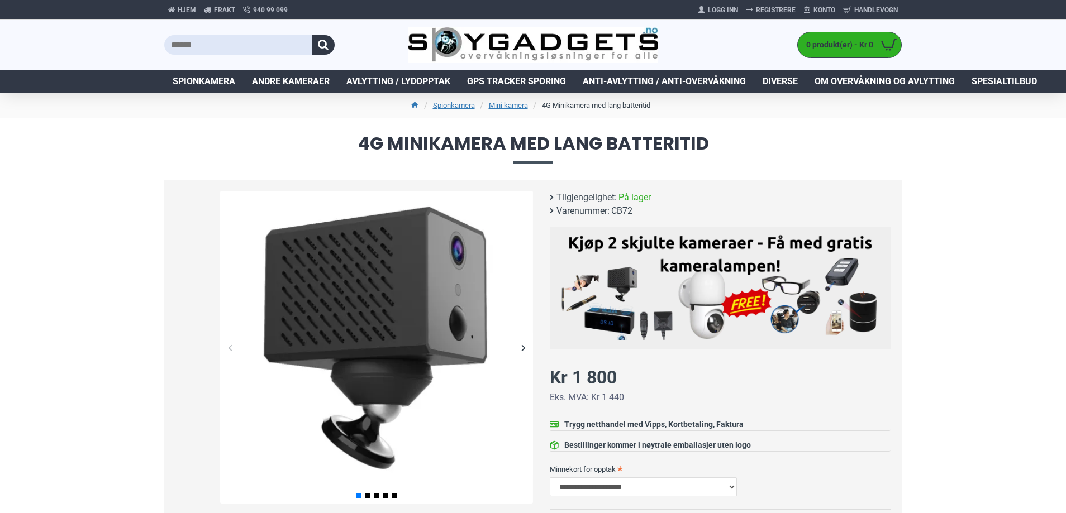  I want to click on span: 4G Minikamera med lang batteritid, so click(533, 149).